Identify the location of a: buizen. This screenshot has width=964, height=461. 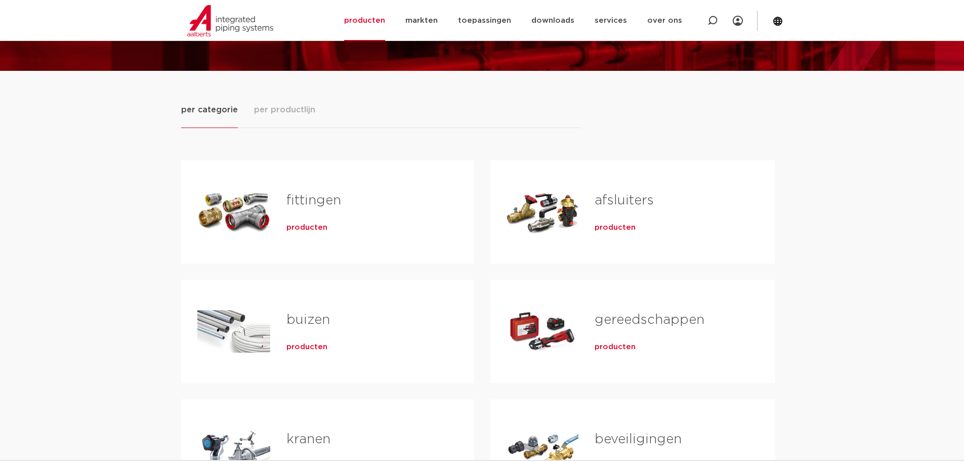
(308, 320).